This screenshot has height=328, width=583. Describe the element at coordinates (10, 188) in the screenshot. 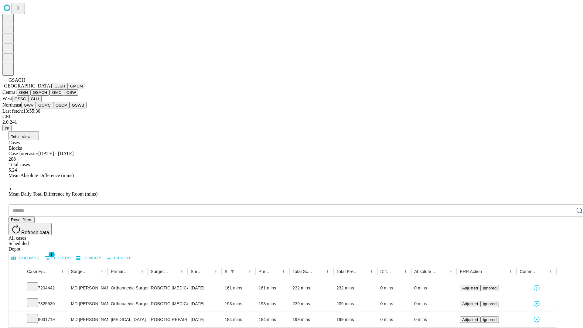

I see `span: 5` at that location.